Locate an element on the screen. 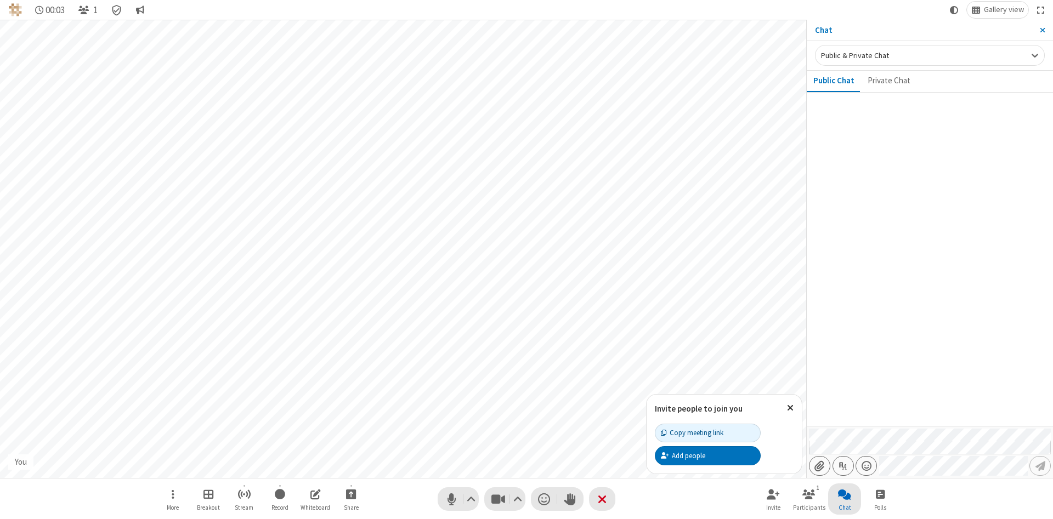 This screenshot has height=519, width=1053. span: Public & Private Chat is located at coordinates (855, 55).